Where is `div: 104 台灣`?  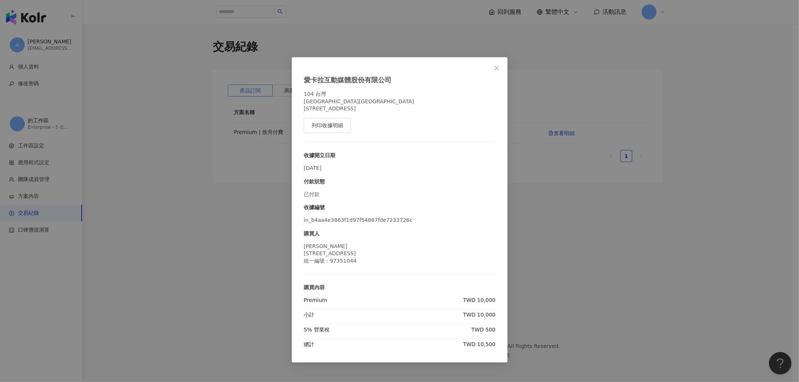 div: 104 台灣 is located at coordinates (359, 94).